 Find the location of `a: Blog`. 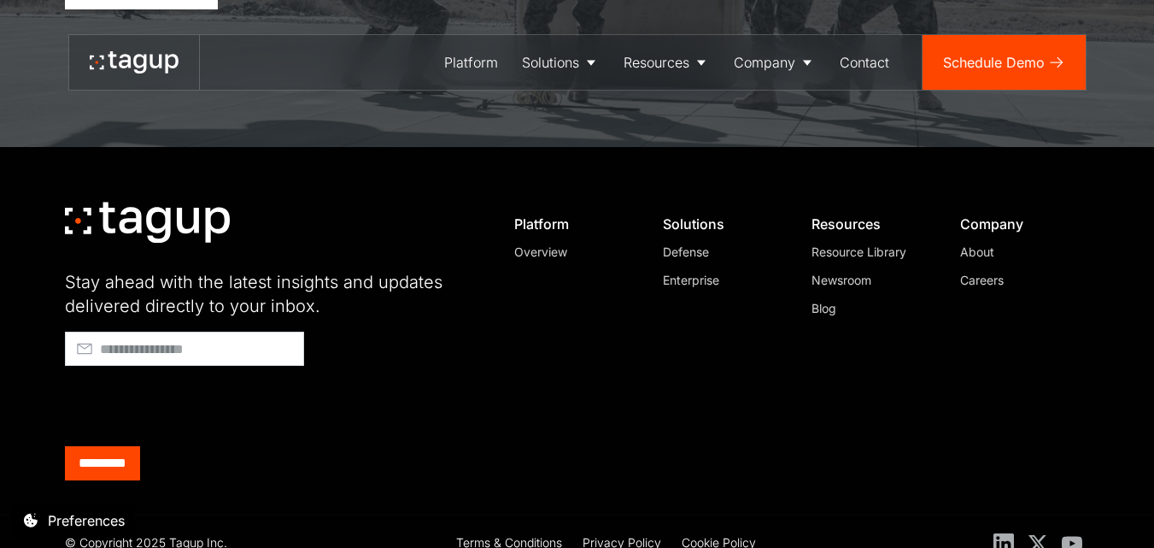

a: Blog is located at coordinates (870, 308).